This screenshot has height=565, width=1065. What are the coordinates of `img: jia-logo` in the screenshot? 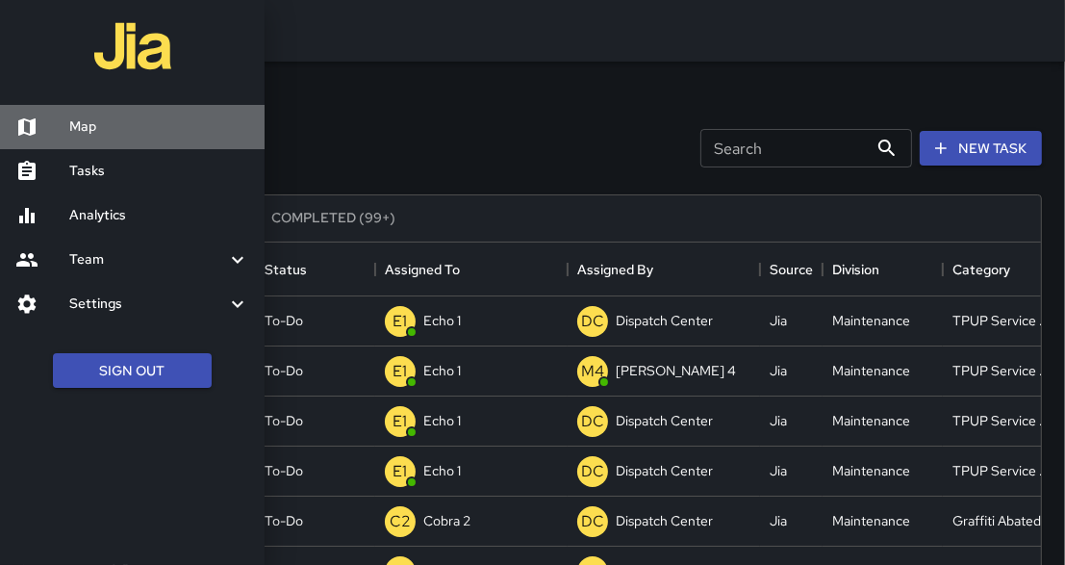 It's located at (133, 46).